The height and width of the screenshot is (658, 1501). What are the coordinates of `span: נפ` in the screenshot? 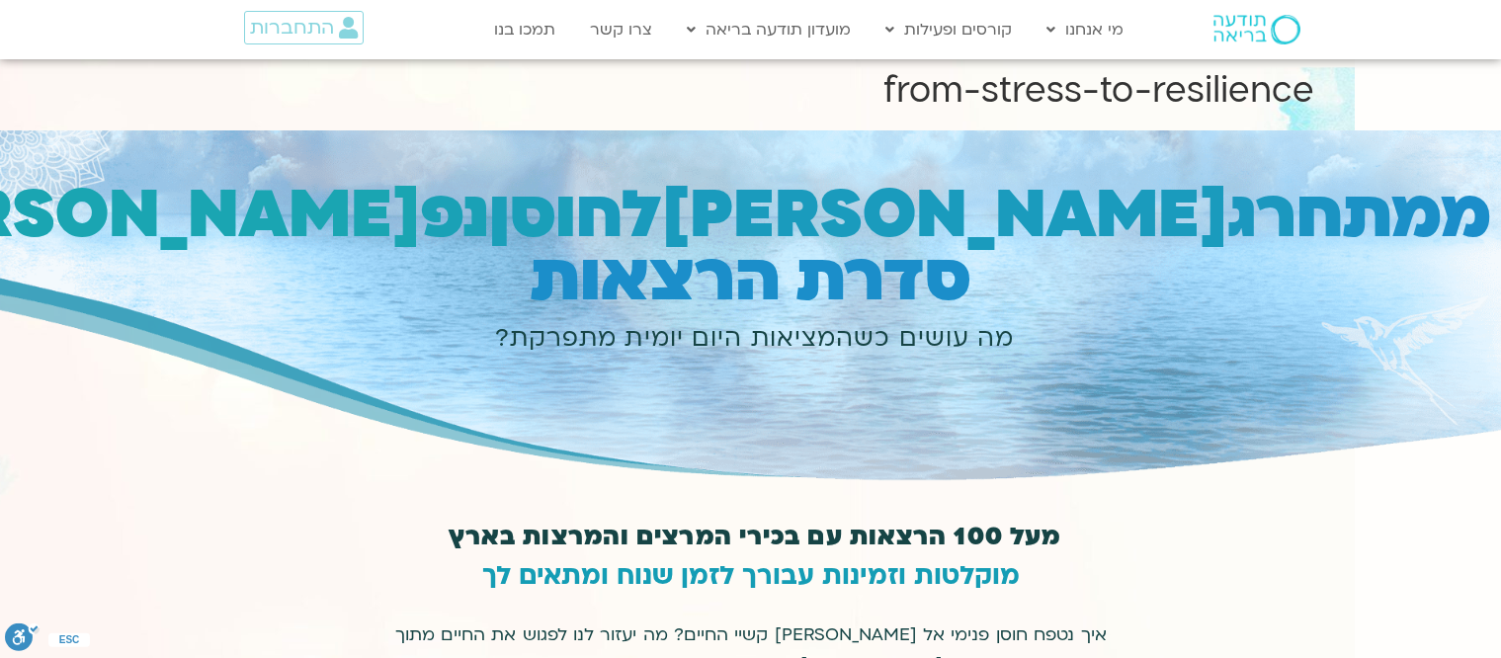 It's located at (455, 214).